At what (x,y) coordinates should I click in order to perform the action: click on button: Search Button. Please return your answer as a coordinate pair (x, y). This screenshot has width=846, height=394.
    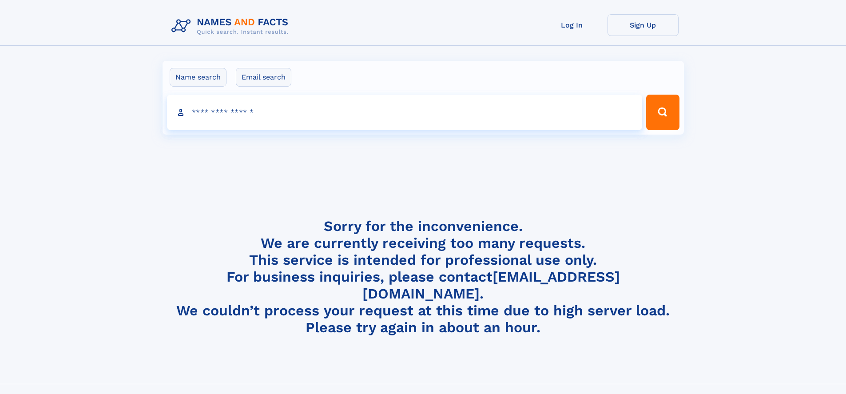
    Looking at the image, I should click on (662, 112).